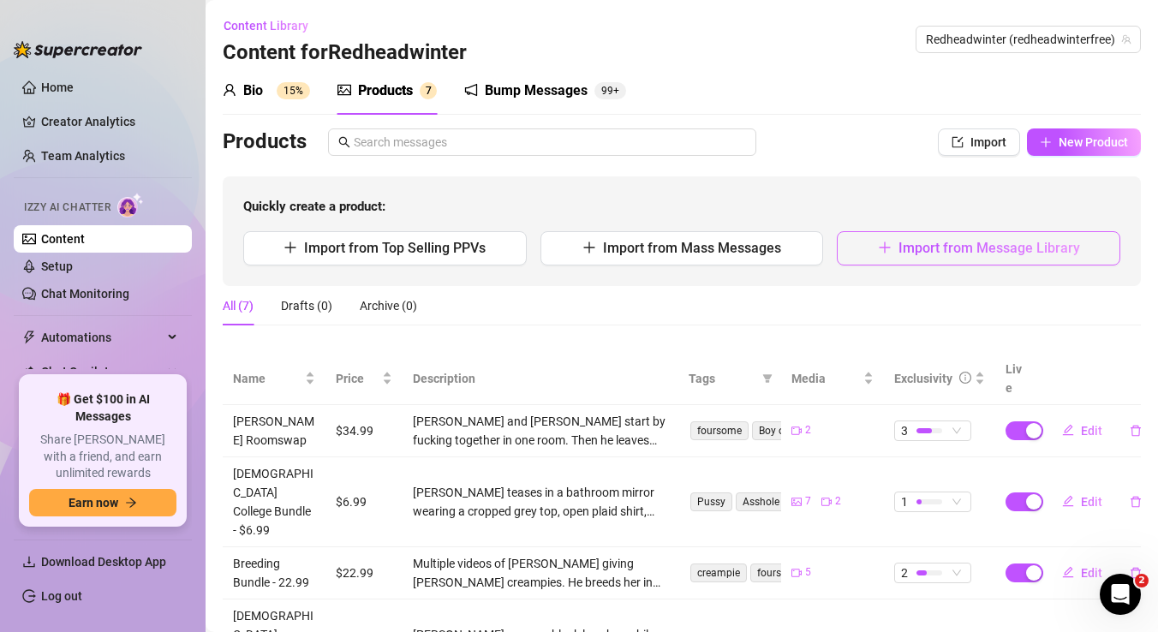 The height and width of the screenshot is (632, 1158). I want to click on button: Import from Top Selling PPVs, so click(385, 248).